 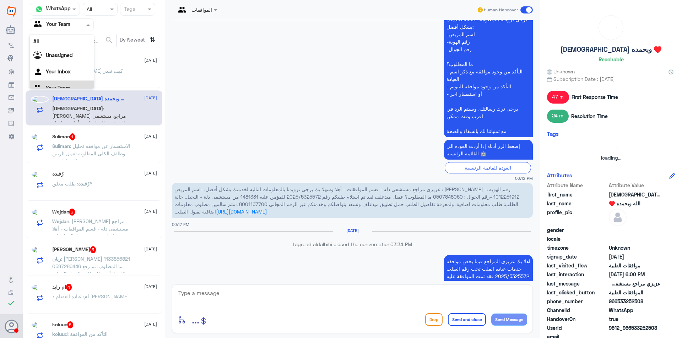 What do you see at coordinates (577, 293) in the screenshot?
I see `span: last_clicked_button` at bounding box center [577, 293].